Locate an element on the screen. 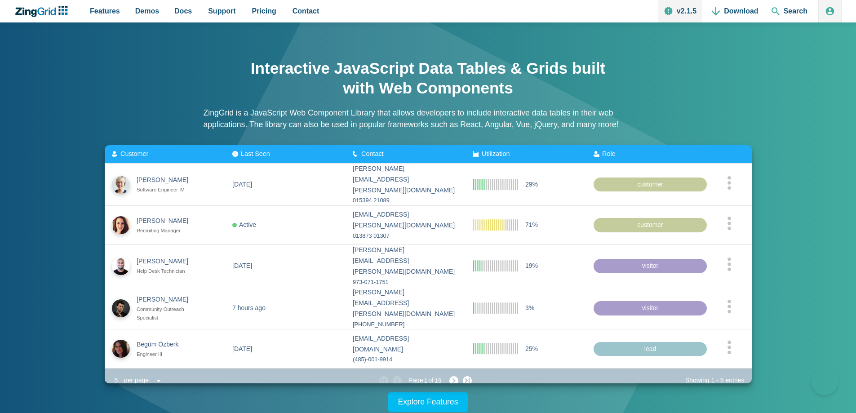  span: 25% is located at coordinates (532, 349).